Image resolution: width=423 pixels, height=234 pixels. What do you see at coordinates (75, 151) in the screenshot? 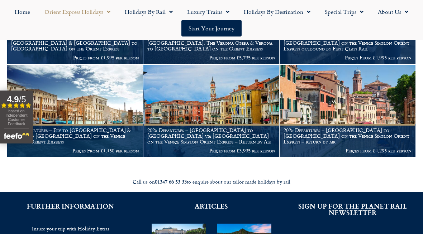
I see `p: Prices From £4,450 per person` at bounding box center [75, 151].